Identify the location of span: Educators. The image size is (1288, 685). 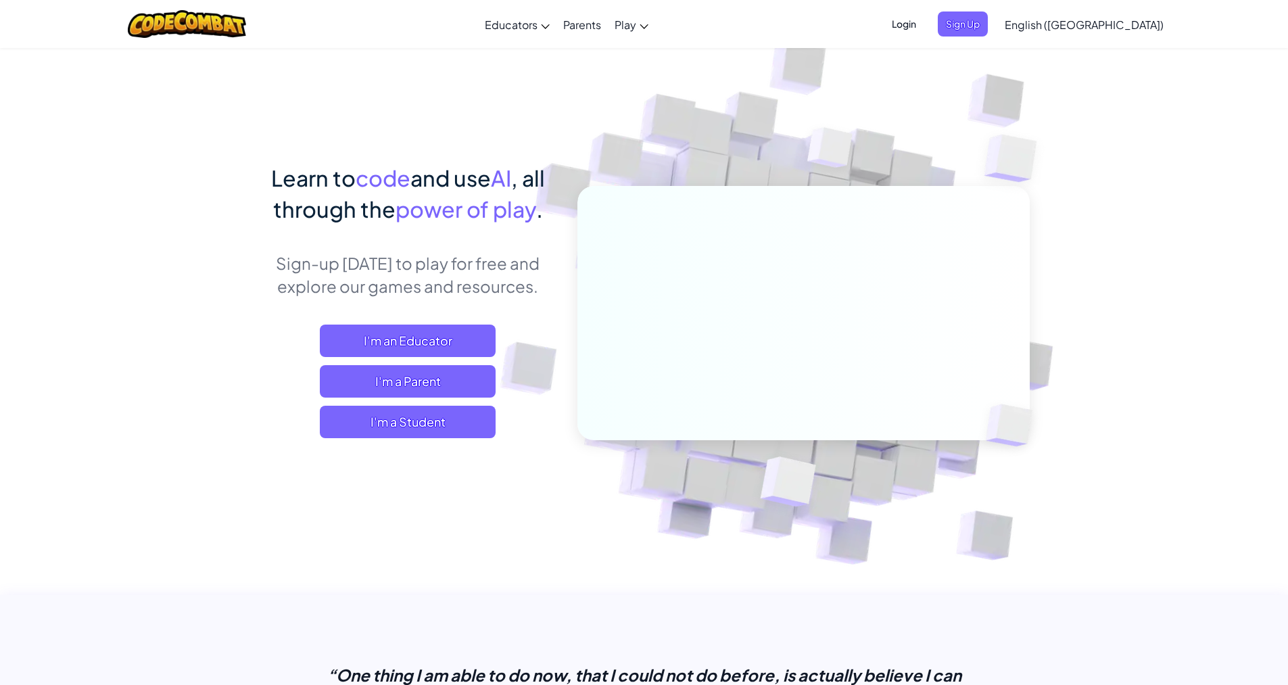
(511, 24).